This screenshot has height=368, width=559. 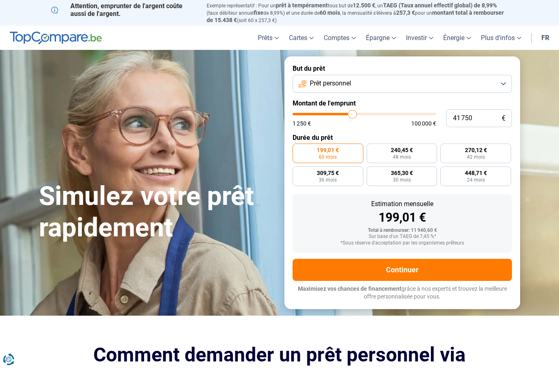 I want to click on span: 448,71 €, so click(x=476, y=173).